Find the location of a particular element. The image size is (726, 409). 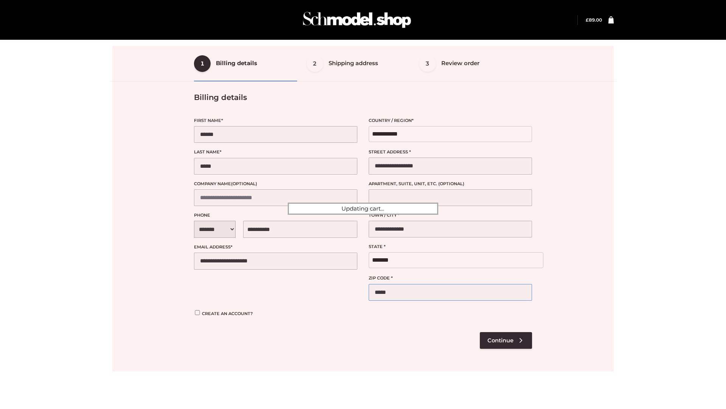

div: Updating cart... is located at coordinates (363, 208).